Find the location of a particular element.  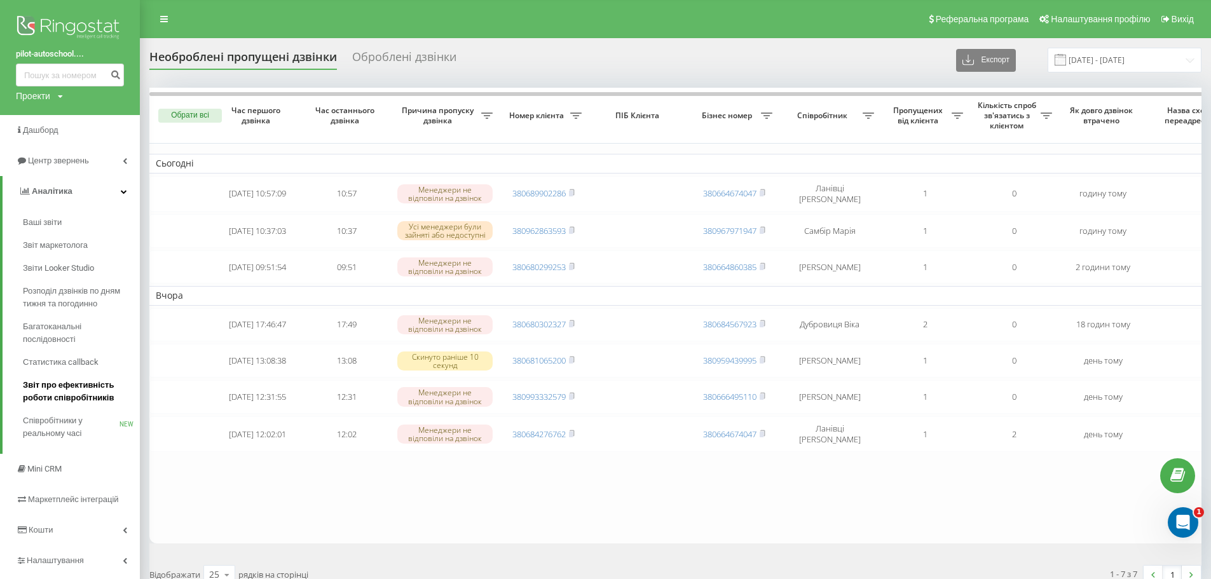

span: Центр звернень is located at coordinates (58, 160).